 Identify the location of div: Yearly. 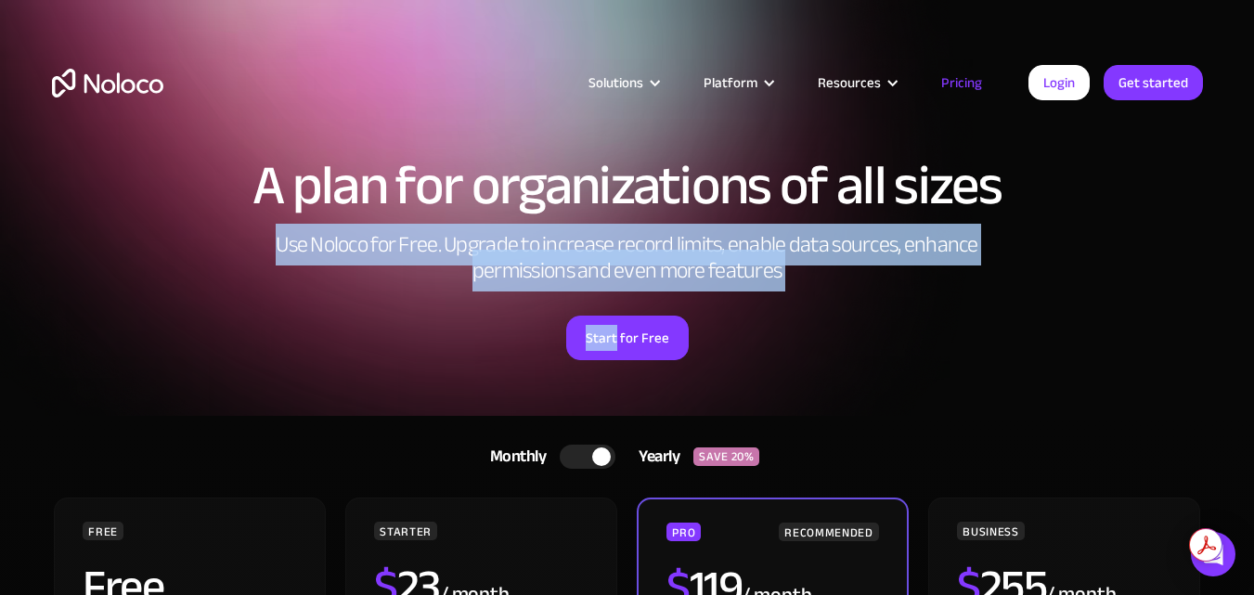
(655, 457).